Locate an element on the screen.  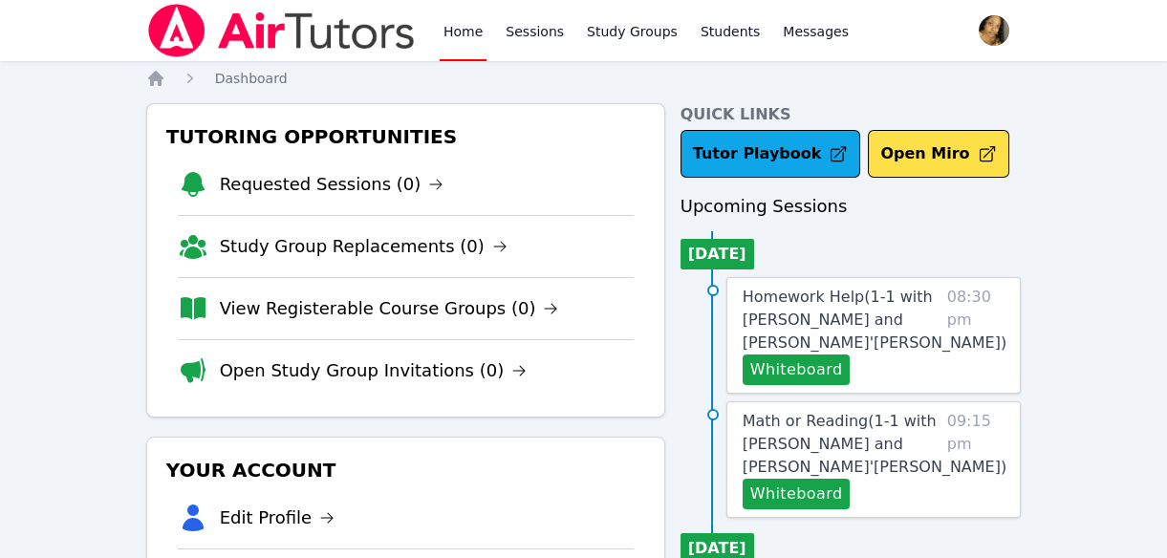
span: 08:30 pm is located at coordinates (976, 335).